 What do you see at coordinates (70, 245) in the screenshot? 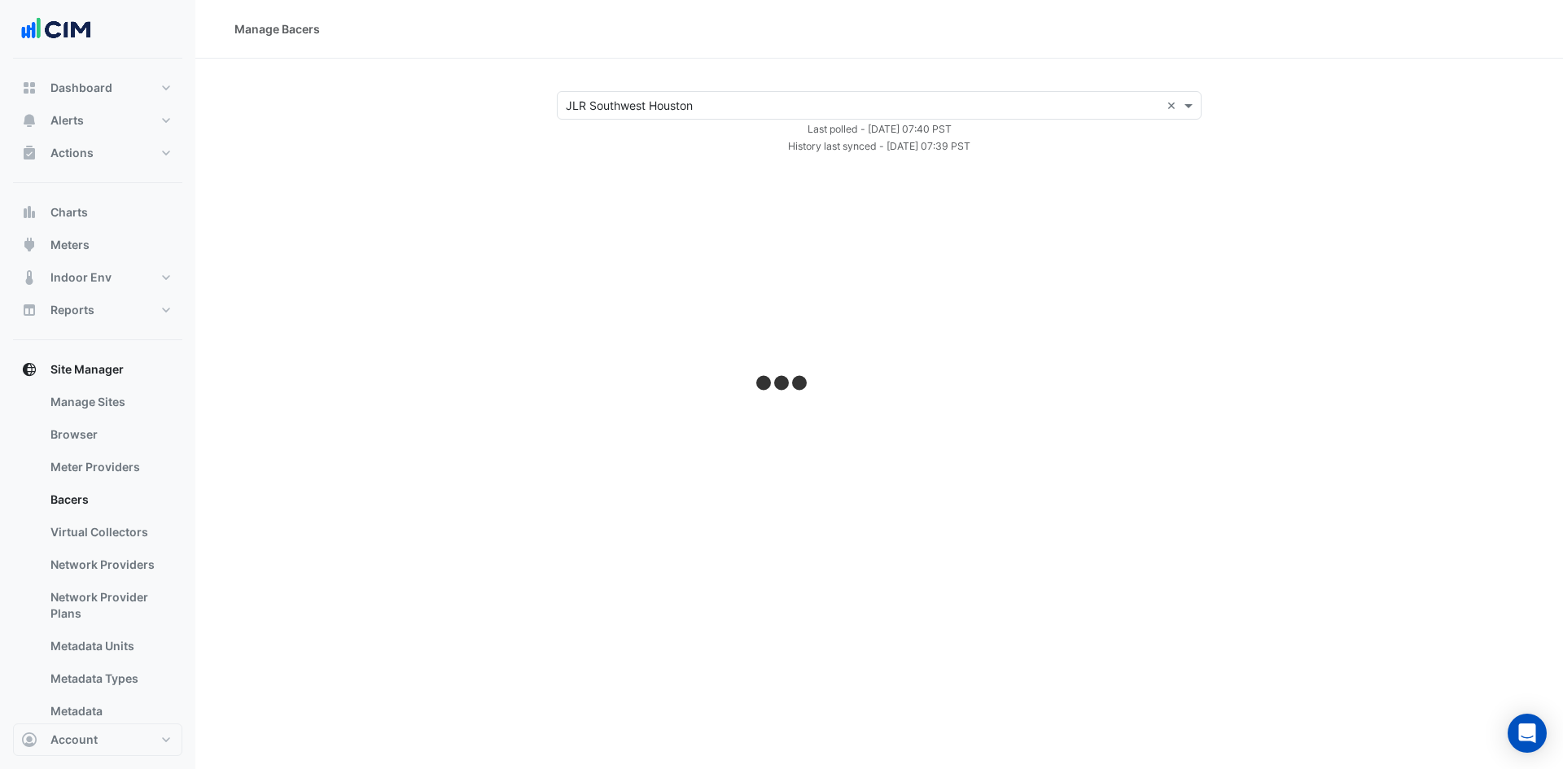
I see `span: Meters` at bounding box center [70, 245].